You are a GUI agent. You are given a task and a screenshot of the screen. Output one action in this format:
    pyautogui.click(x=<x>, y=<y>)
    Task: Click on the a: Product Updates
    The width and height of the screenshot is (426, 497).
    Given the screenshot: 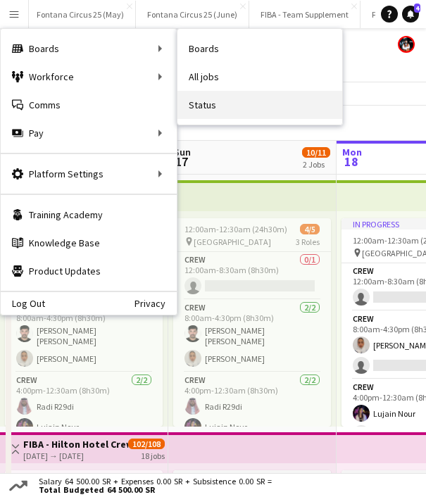 What is the action you would take?
    pyautogui.click(x=89, y=271)
    